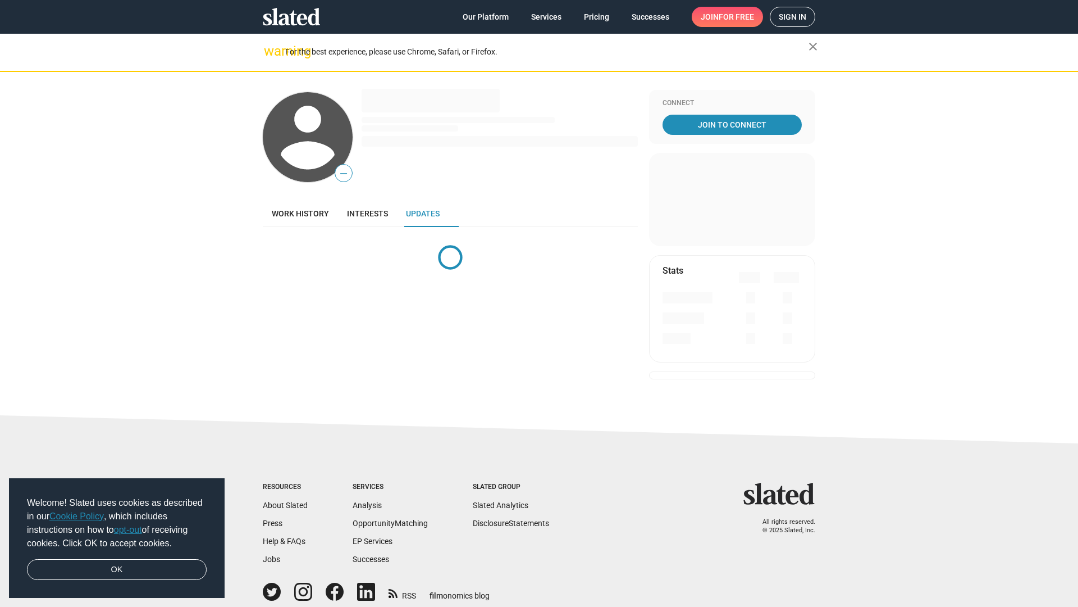  Describe the element at coordinates (300, 213) in the screenshot. I see `span: Work history` at that location.